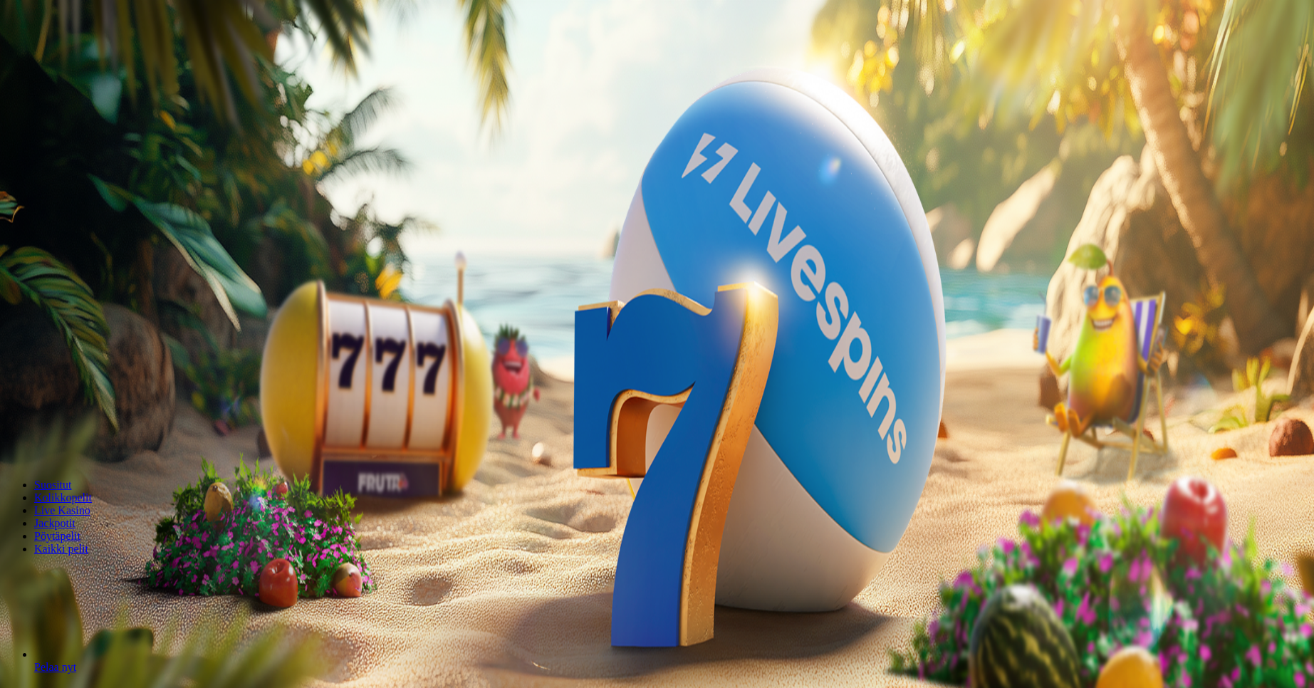 Image resolution: width=1314 pixels, height=688 pixels. I want to click on span: Jackpotit, so click(55, 523).